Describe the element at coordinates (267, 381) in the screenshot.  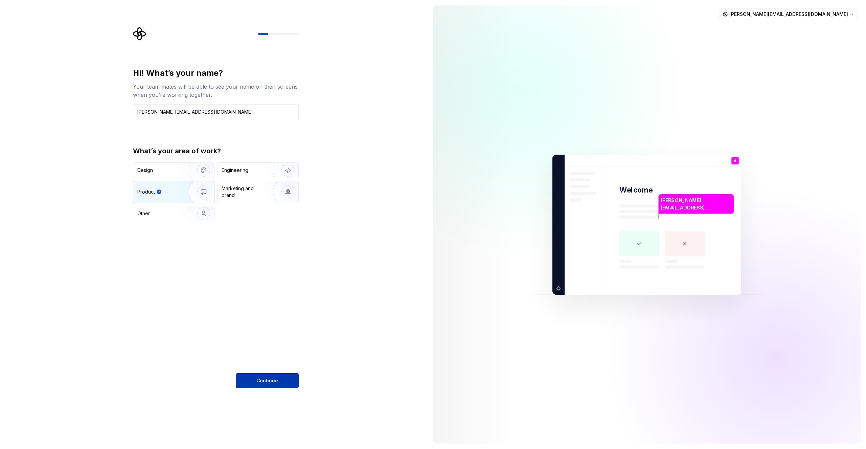
I see `span: Continue` at that location.